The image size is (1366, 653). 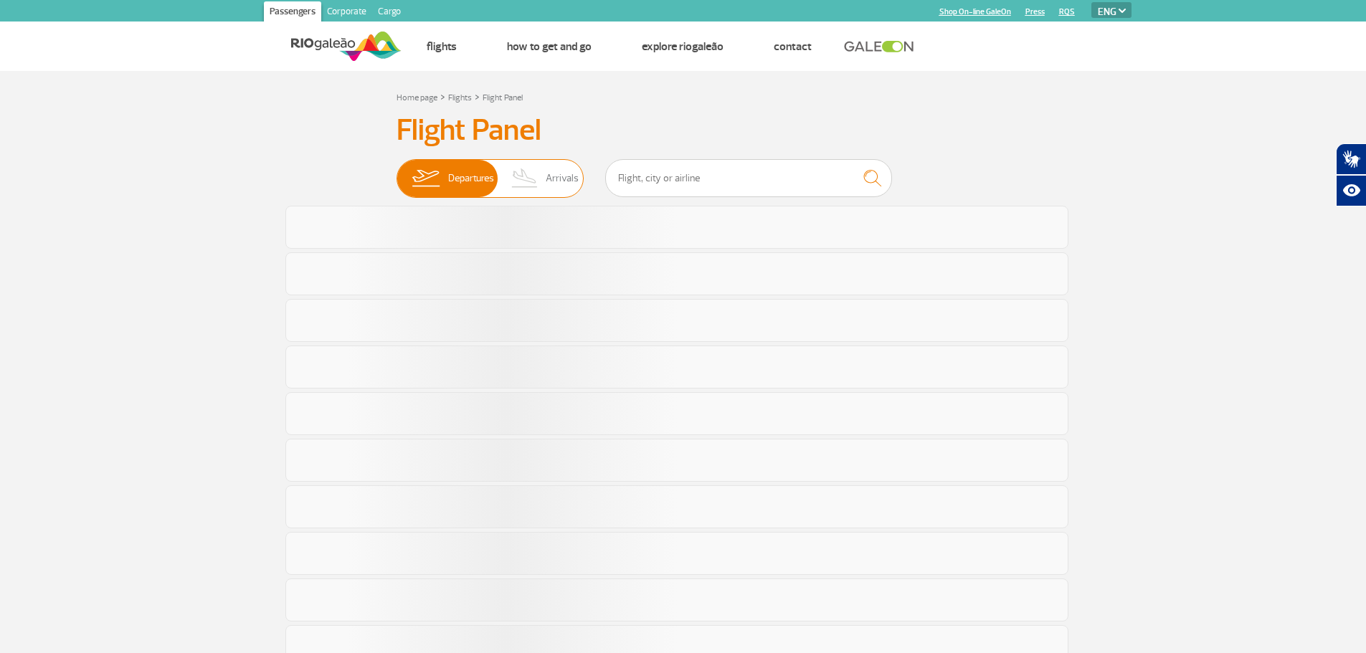 What do you see at coordinates (346, 13) in the screenshot?
I see `a: Corporate` at bounding box center [346, 13].